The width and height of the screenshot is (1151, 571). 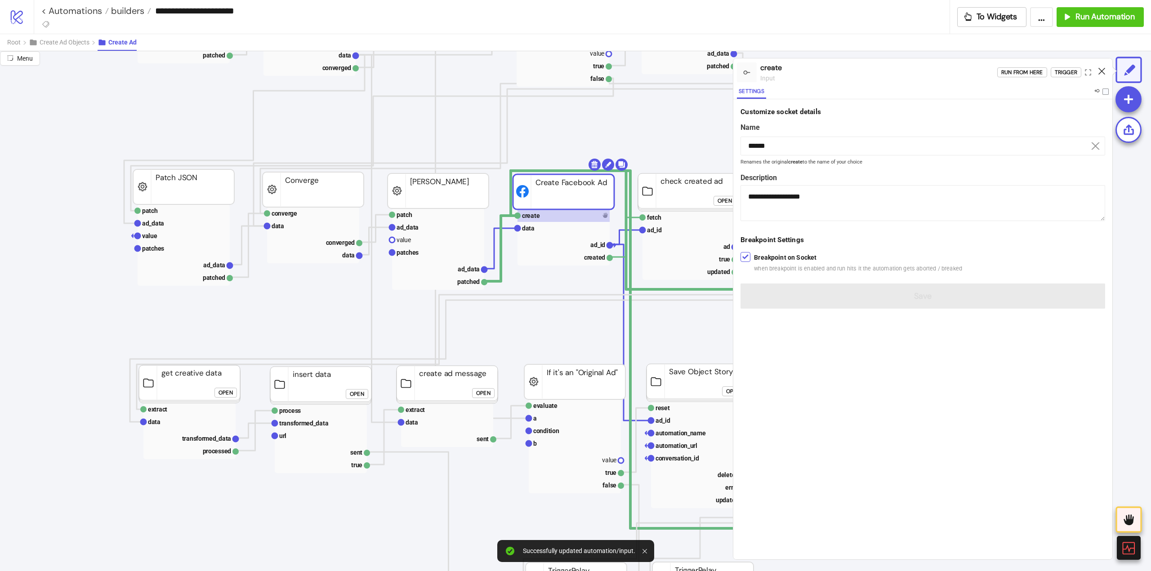 I want to click on span: To Widgets, so click(x=997, y=17).